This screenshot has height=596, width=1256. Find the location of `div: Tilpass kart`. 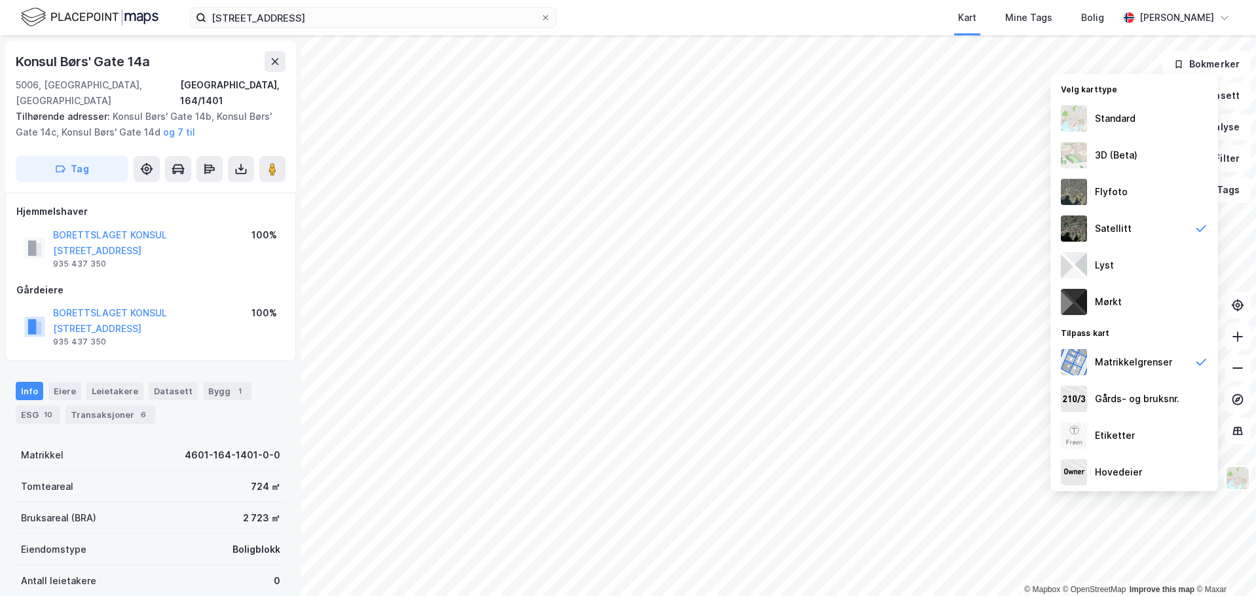

div: Tilpass kart is located at coordinates (1134, 332).